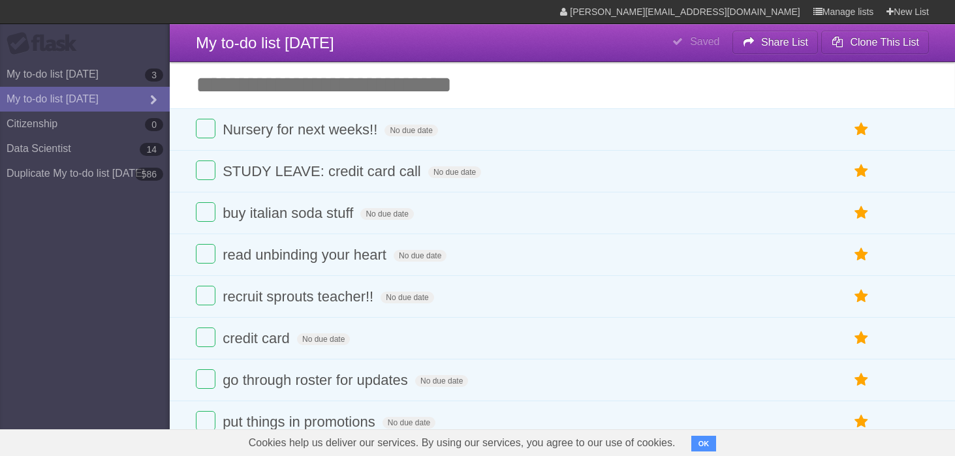  I want to click on span: buy italian soda stuff, so click(289, 213).